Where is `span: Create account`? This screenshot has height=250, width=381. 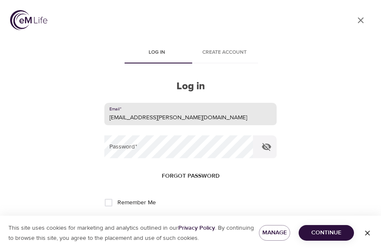
span: Create account is located at coordinates (224, 52).